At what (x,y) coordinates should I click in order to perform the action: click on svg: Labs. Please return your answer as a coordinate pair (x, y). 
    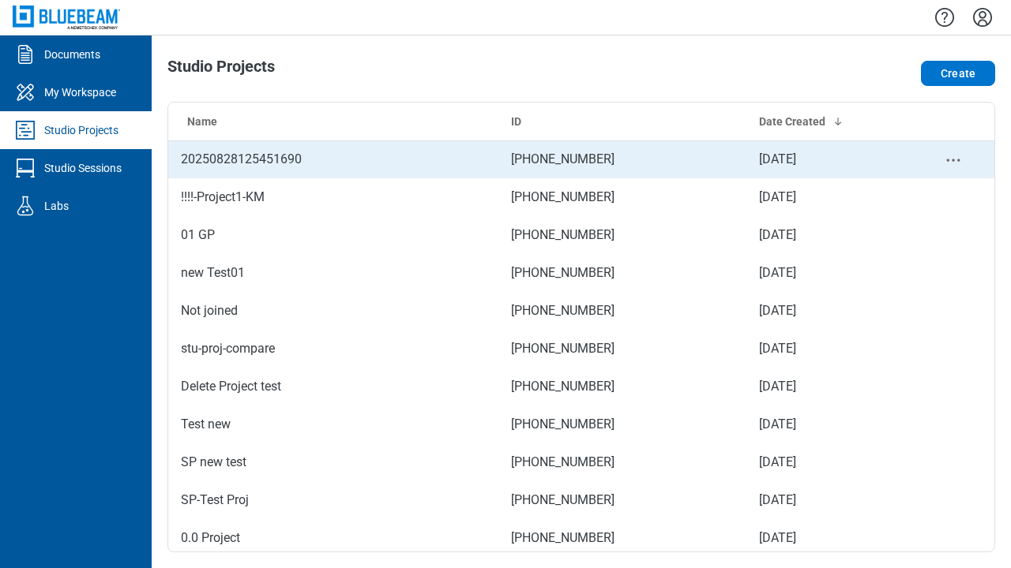
    Looking at the image, I should click on (25, 206).